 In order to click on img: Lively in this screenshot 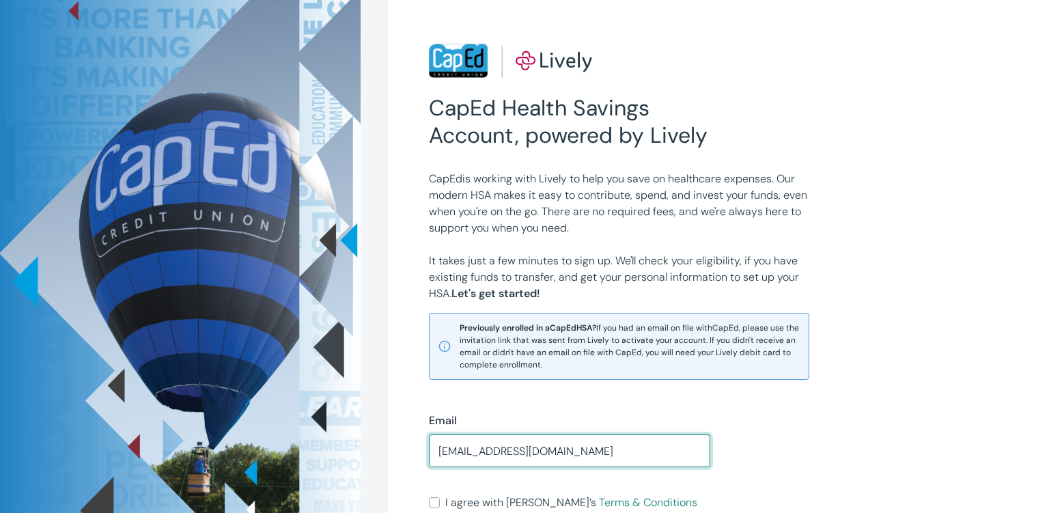, I will do `click(510, 61)`.